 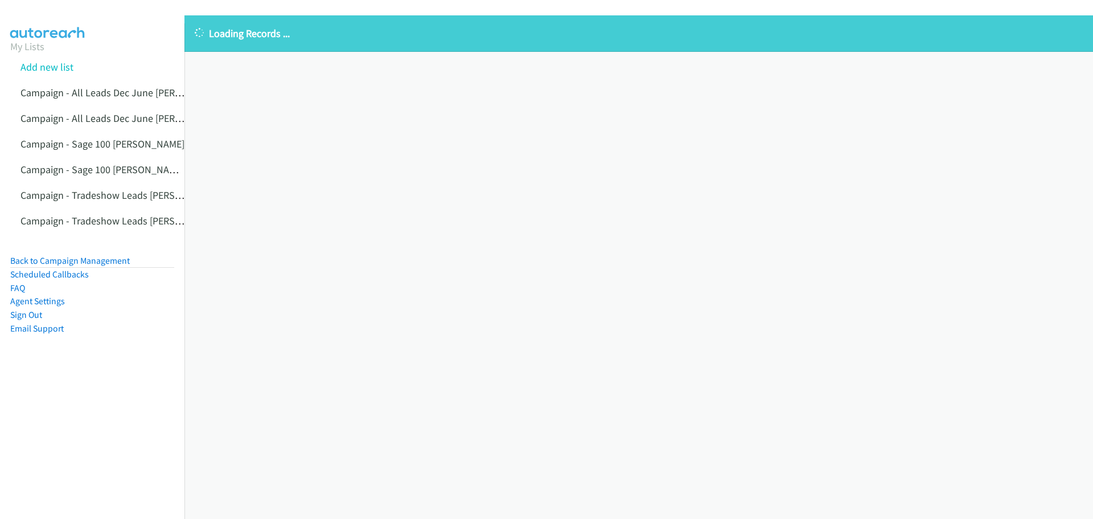 What do you see at coordinates (38, 301) in the screenshot?
I see `a: Agent Settings` at bounding box center [38, 301].